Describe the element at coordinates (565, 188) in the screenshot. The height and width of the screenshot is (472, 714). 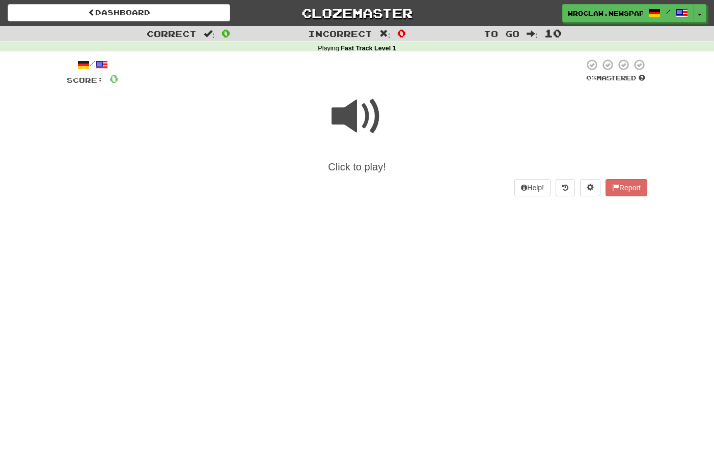
I see `button: Round history (alt+y)` at that location.